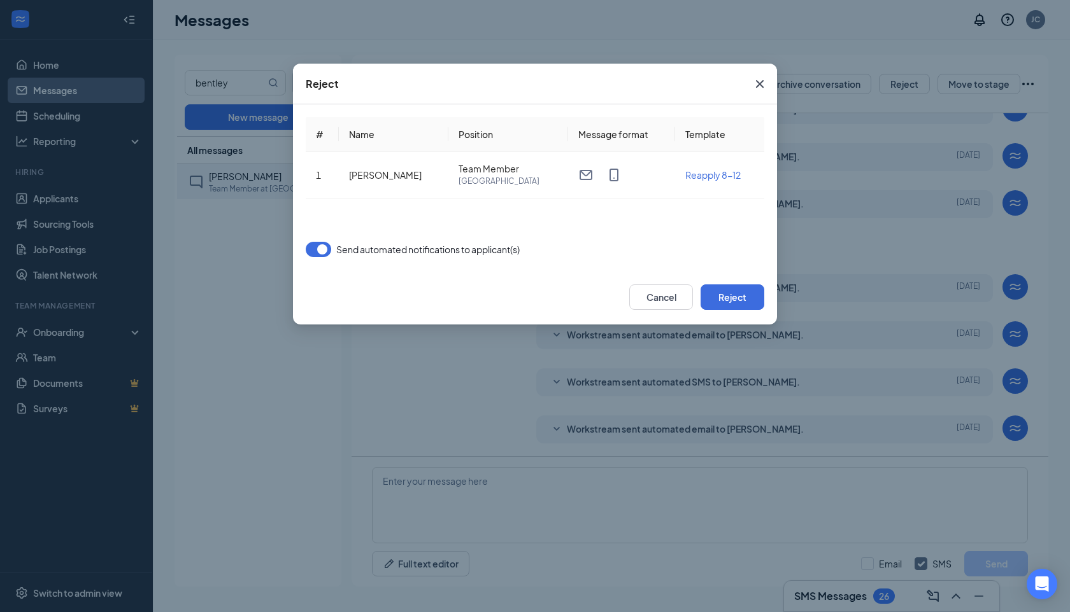  I want to click on span: Reapply 8-12, so click(712, 175).